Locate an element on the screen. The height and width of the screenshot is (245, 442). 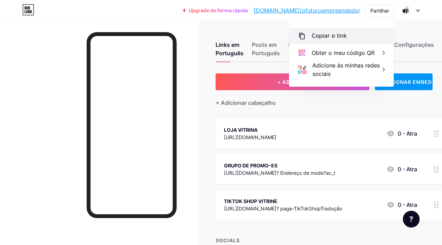
span: + ADD LINK is located at coordinates (293, 82).